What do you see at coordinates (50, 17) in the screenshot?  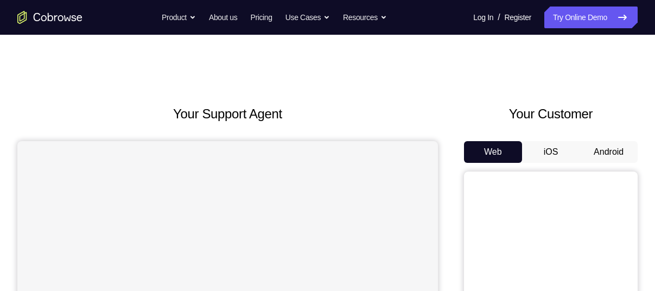 I see `a: Go to the home page` at bounding box center [50, 17].